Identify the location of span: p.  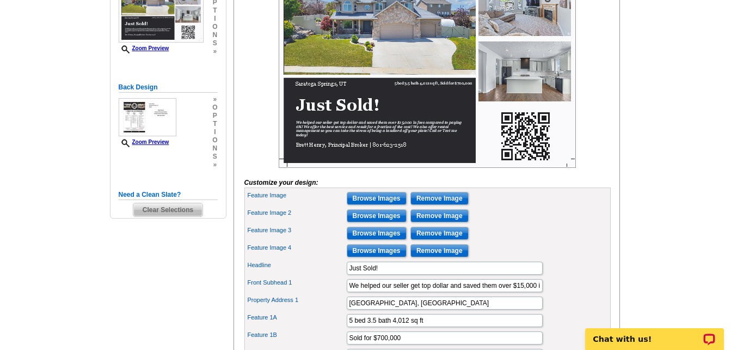
(215, 115).